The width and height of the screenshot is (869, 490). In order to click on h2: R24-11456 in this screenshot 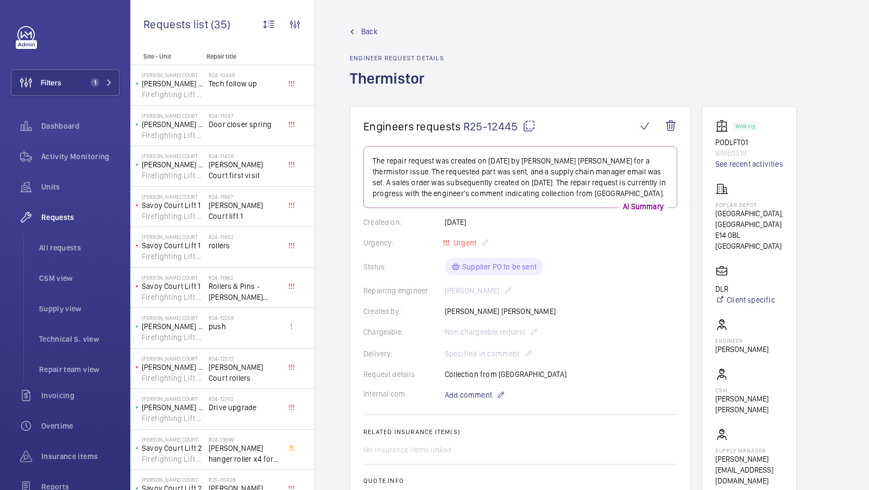, I will do `click(244, 156)`.